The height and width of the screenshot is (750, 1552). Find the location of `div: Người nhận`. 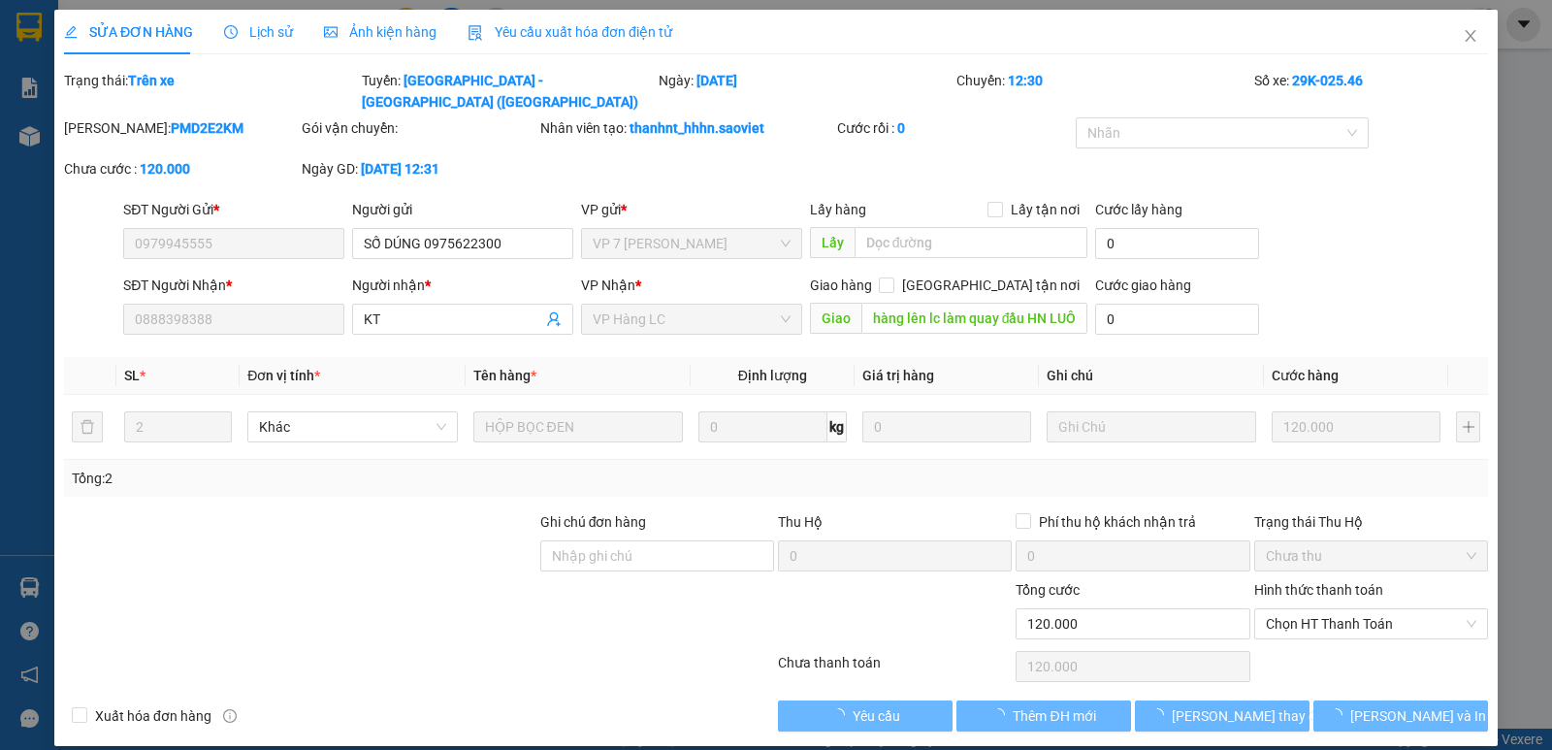

div: Người nhận is located at coordinates (463, 285).